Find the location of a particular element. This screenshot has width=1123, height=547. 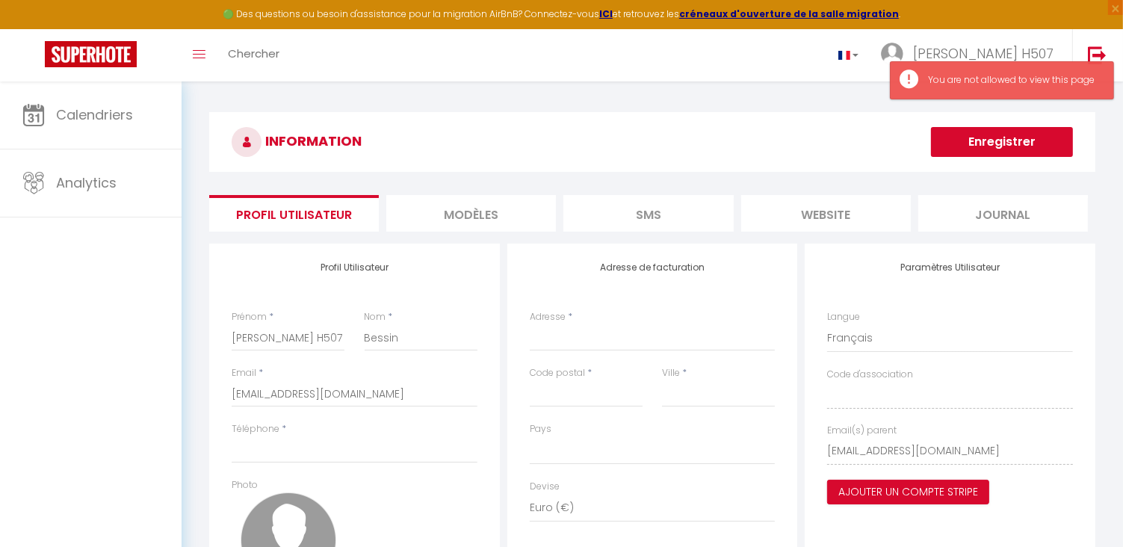

label: Email is located at coordinates (244, 373).